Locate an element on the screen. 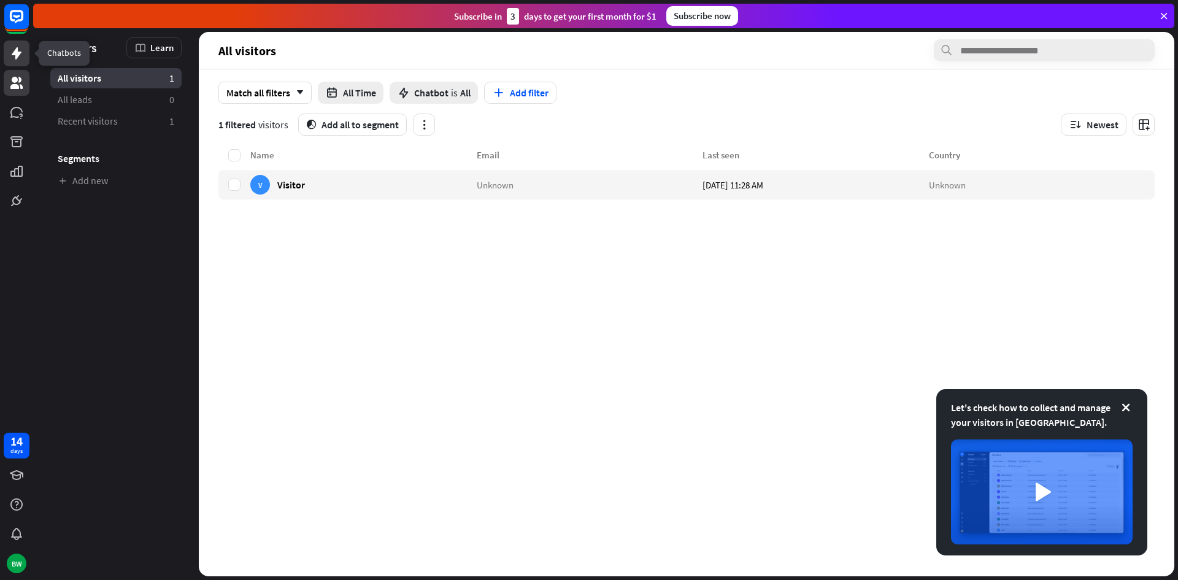  div: Match all filters is located at coordinates (265, 93).